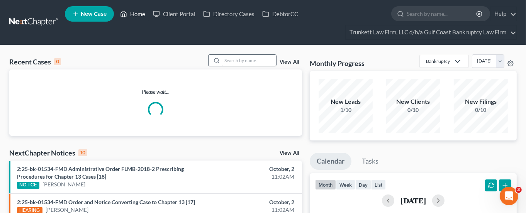 The image size is (526, 213). Describe the element at coordinates (370, 161) in the screenshot. I see `a: Tasks` at that location.